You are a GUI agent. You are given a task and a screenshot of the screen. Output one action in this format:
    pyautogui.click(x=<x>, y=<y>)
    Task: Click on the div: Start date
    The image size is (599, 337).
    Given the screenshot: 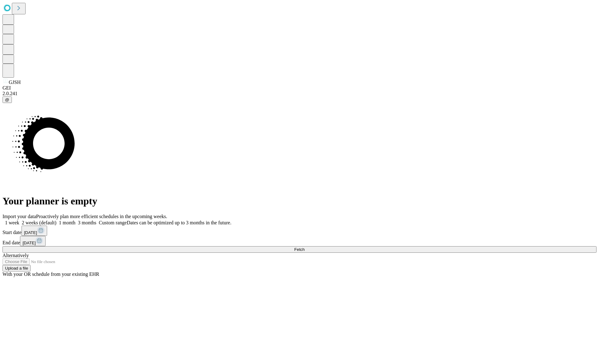 What is the action you would take?
    pyautogui.click(x=299, y=231)
    